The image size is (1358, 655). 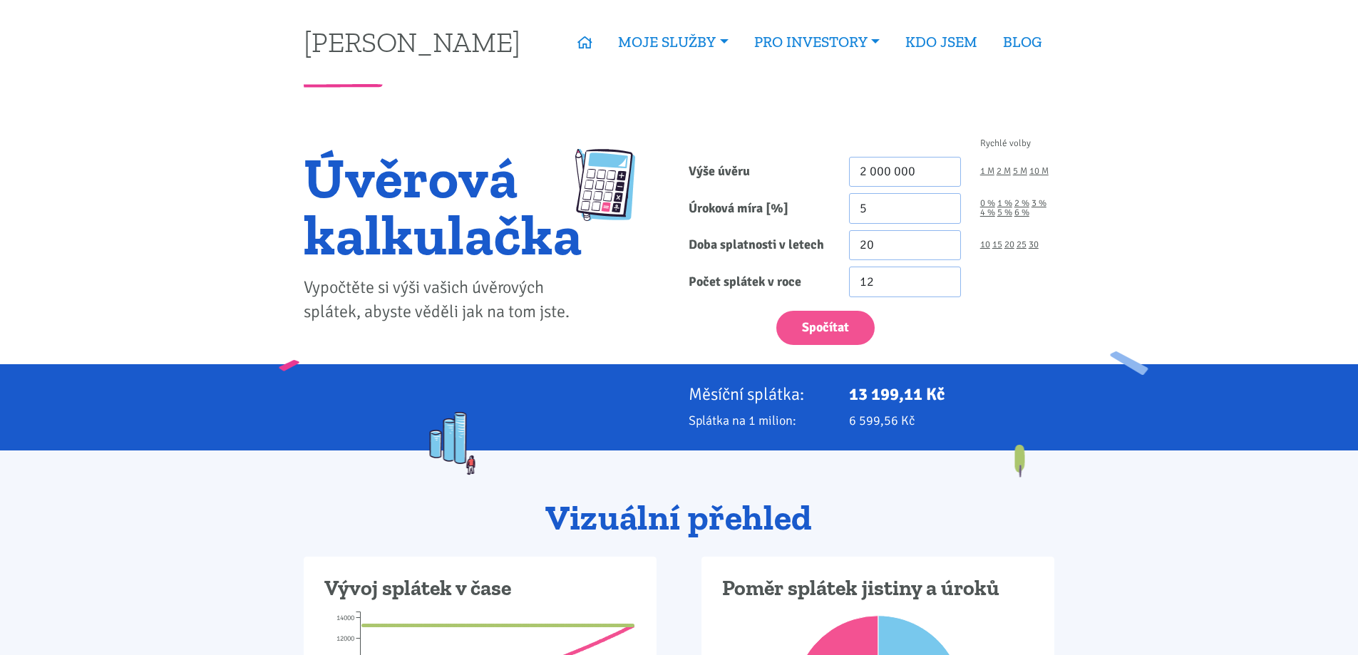 I want to click on p: Měsíční splátka:, so click(x=759, y=394).